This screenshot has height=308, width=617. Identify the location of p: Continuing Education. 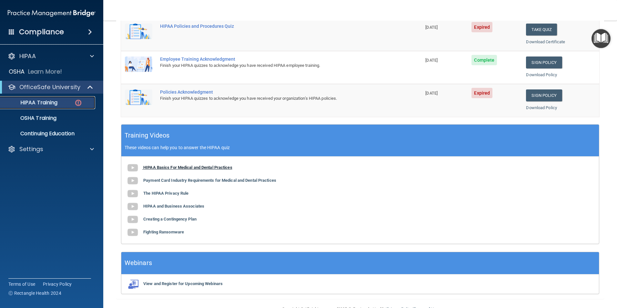
(48, 134).